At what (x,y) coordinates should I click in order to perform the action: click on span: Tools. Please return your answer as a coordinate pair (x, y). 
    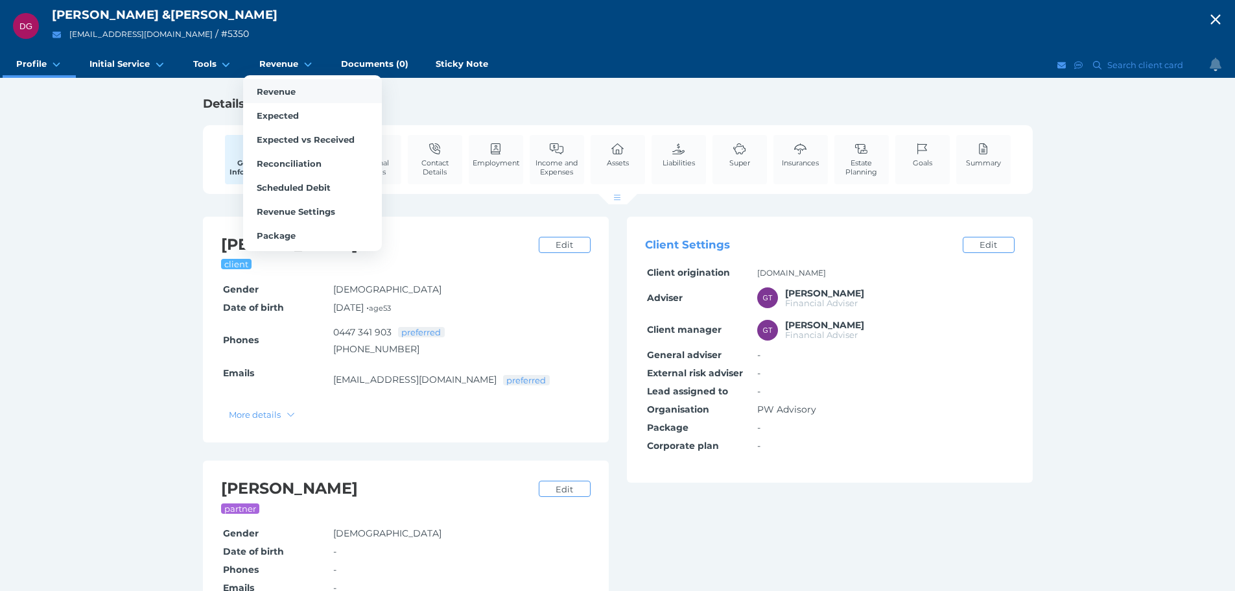
    Looking at the image, I should click on (205, 64).